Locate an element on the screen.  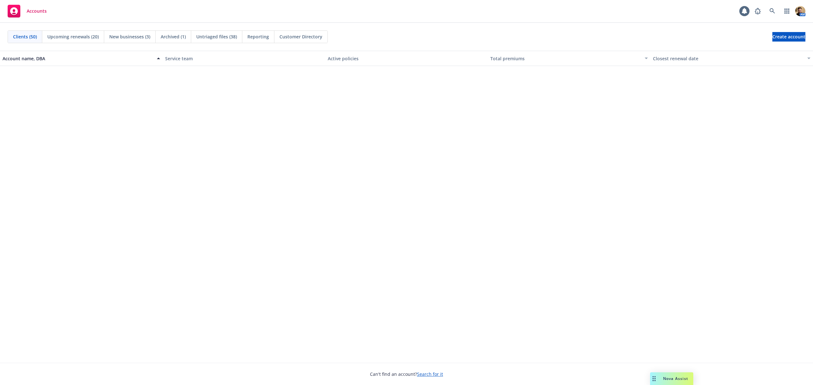
a: Switch app is located at coordinates (787, 11).